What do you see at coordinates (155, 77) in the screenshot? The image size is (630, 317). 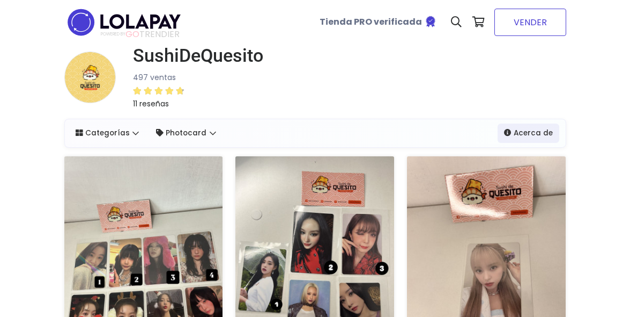 I see `small: 497 ventas` at bounding box center [155, 77].